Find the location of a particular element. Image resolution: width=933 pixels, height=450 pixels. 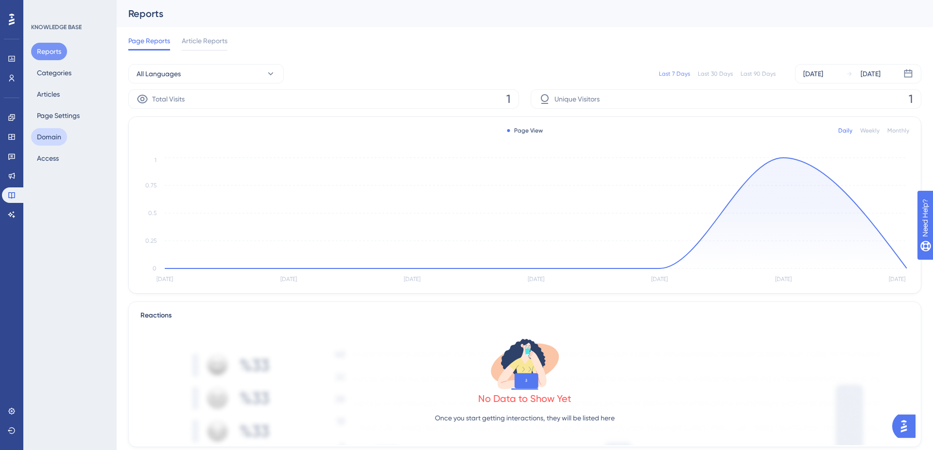

button: Access is located at coordinates (48, 158).